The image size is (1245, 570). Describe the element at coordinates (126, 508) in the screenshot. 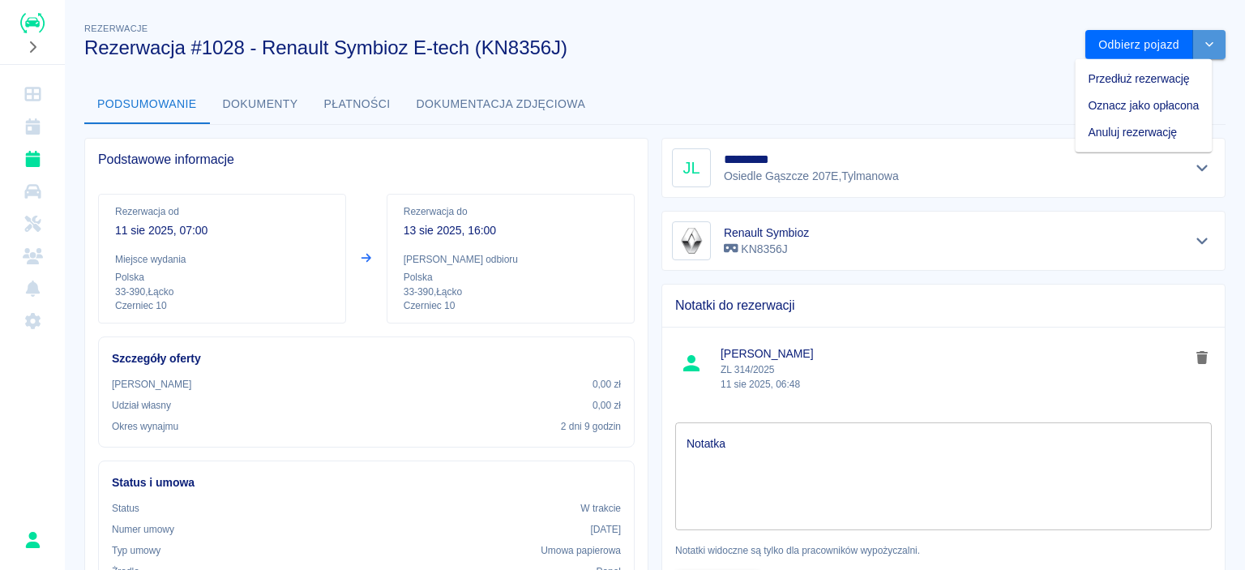

I see `p: Status` at that location.